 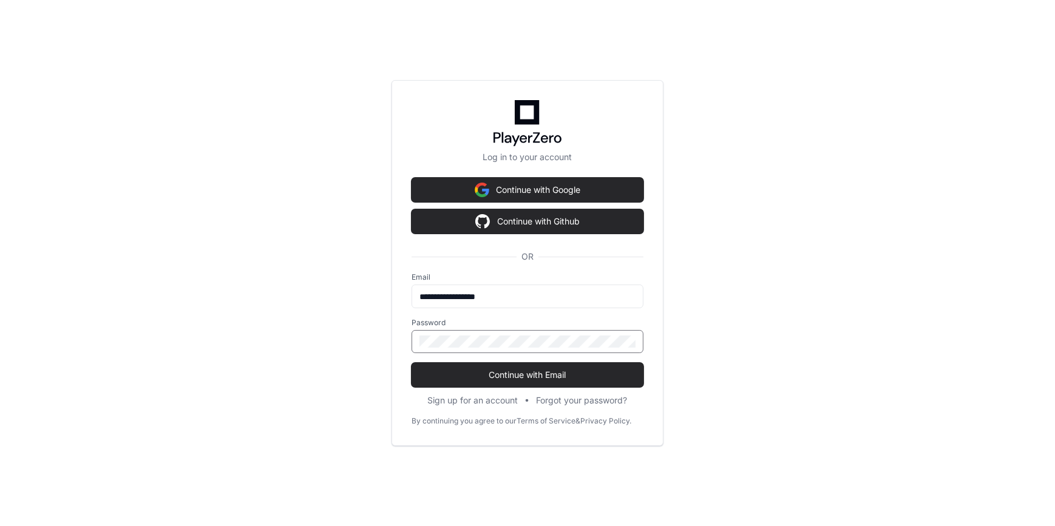 I want to click on label: Email, so click(x=527, y=277).